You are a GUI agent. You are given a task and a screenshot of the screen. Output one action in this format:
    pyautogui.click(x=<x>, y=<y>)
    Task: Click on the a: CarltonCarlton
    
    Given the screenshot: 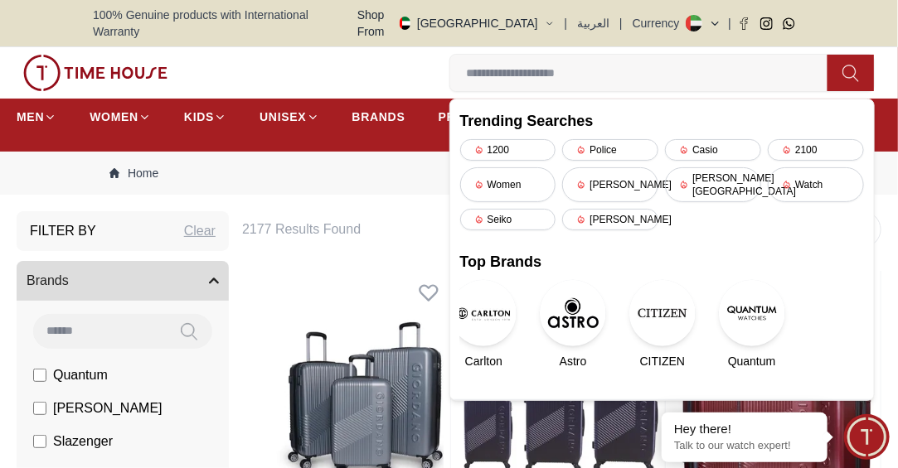 What is the action you would take?
    pyautogui.click(x=484, y=325)
    